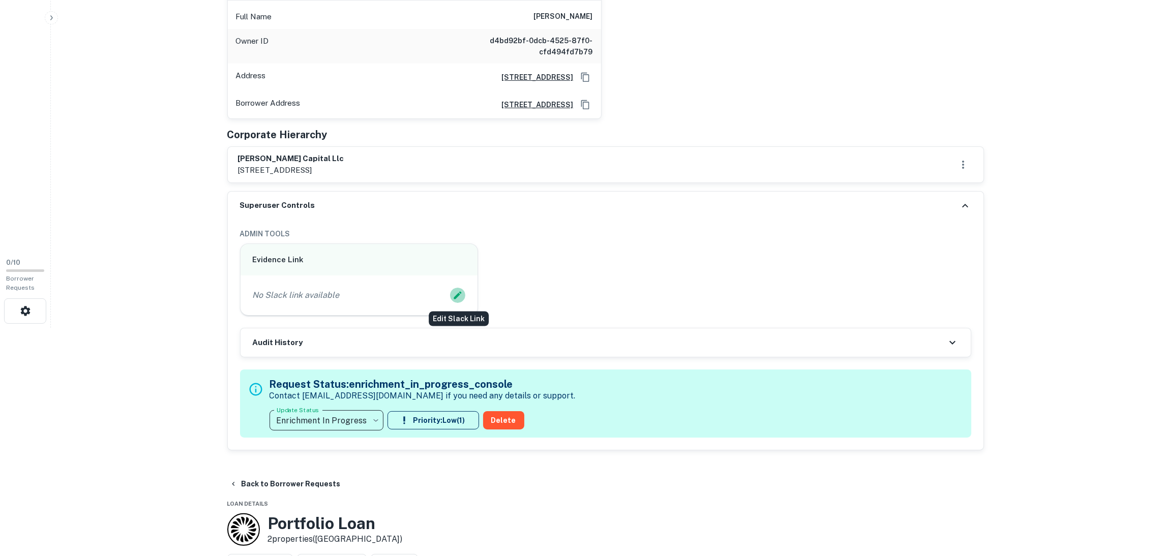  Describe the element at coordinates (254, 17) in the screenshot. I see `p: Full Name` at that location.